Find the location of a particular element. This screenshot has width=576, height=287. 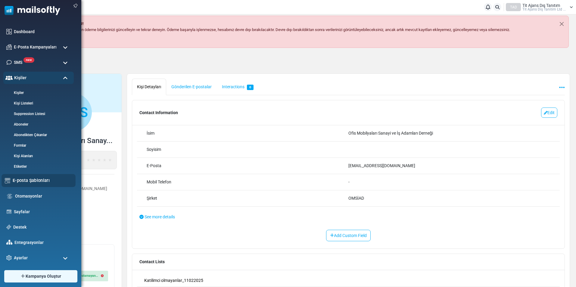

a: Sayfalar is located at coordinates (42, 212).